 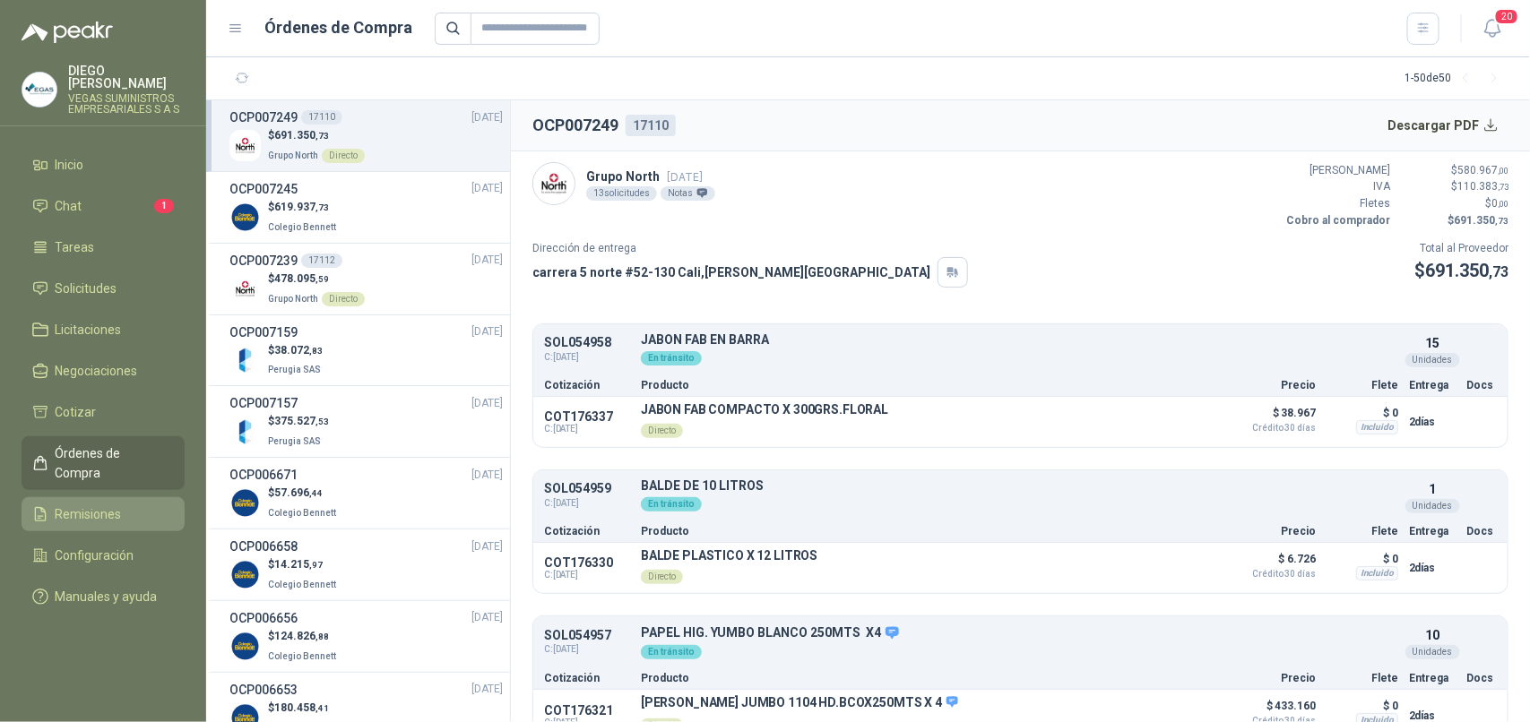 I want to click on p: IVA, so click(x=1336, y=186).